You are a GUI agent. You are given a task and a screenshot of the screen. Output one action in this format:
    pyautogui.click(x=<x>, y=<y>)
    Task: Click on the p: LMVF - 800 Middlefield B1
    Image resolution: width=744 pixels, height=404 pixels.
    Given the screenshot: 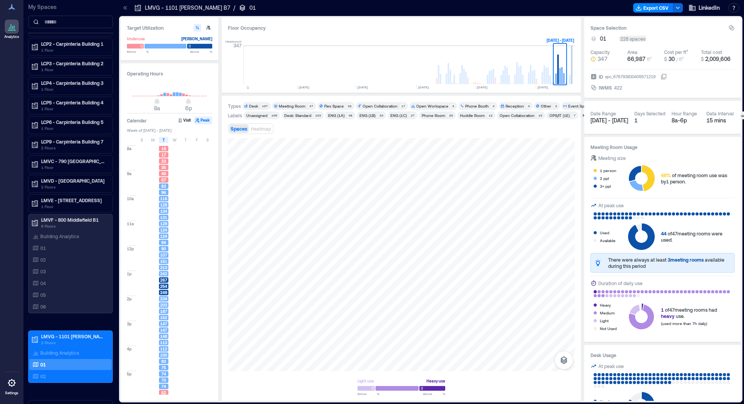 What is the action you would take?
    pyautogui.click(x=74, y=220)
    